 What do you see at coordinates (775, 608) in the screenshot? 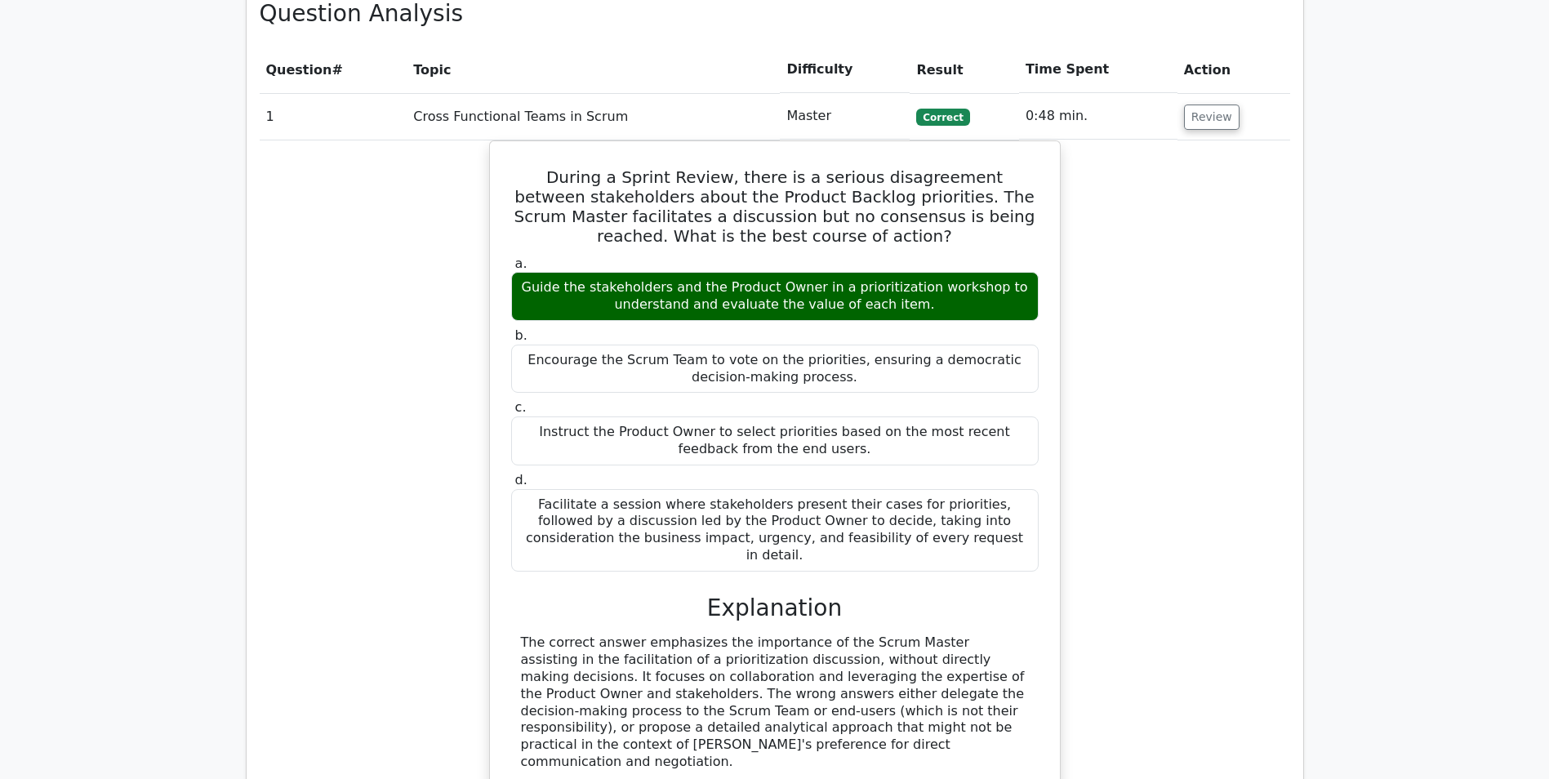
I see `h3: Explanation` at bounding box center [775, 608].